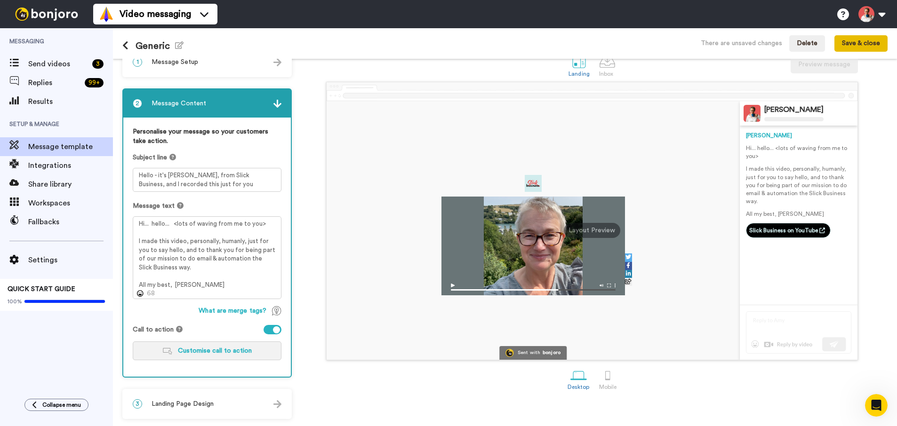 The width and height of the screenshot is (897, 426). I want to click on div: 1Message Setup, so click(207, 62).